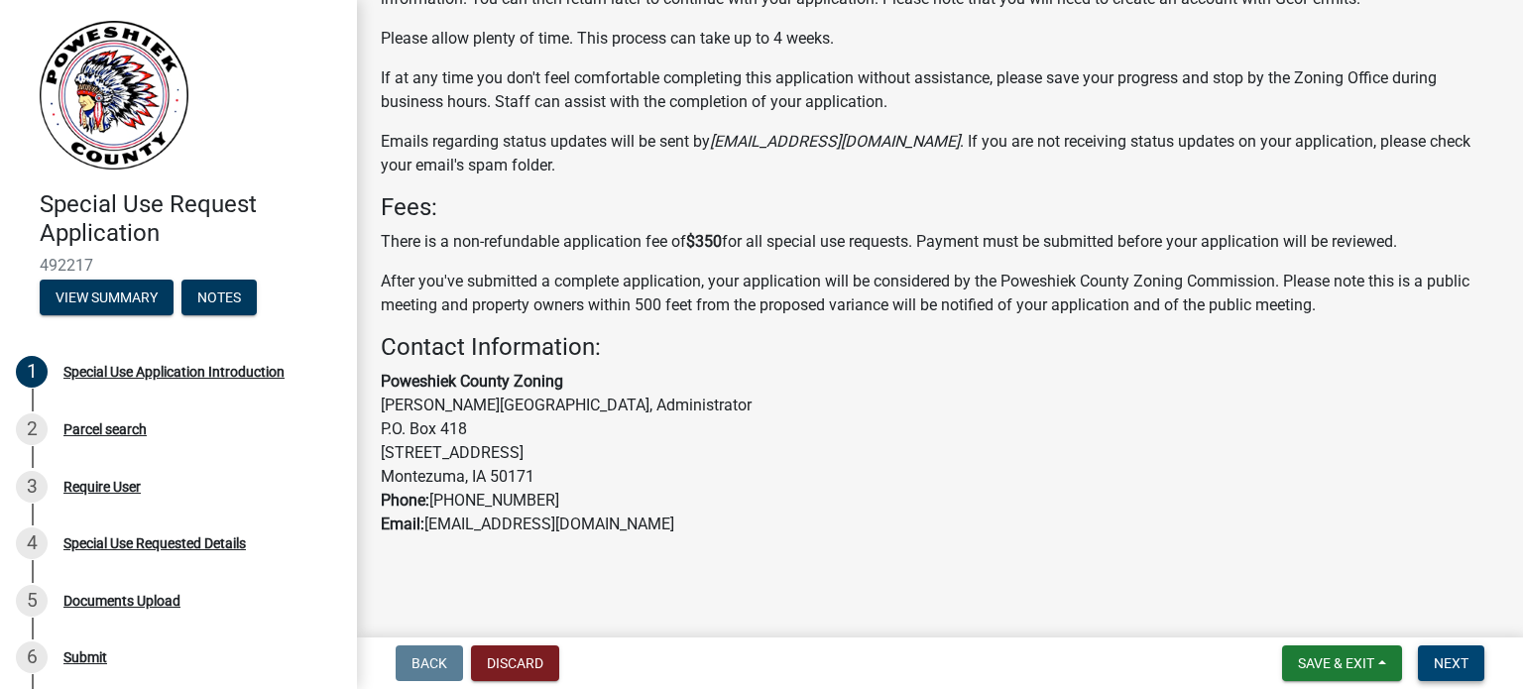  I want to click on div: Special Use Requested Details, so click(155, 543).